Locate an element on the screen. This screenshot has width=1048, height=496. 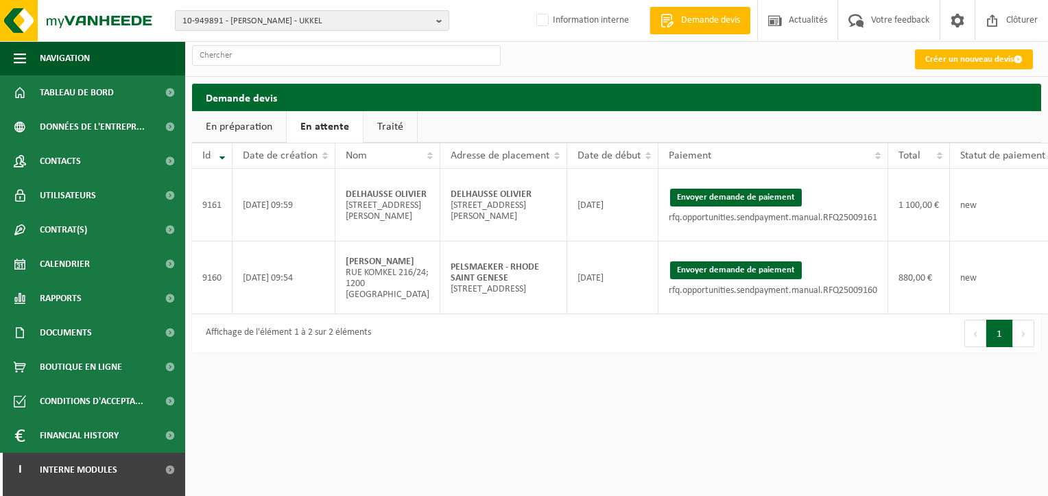
a: En préparation is located at coordinates (239, 127).